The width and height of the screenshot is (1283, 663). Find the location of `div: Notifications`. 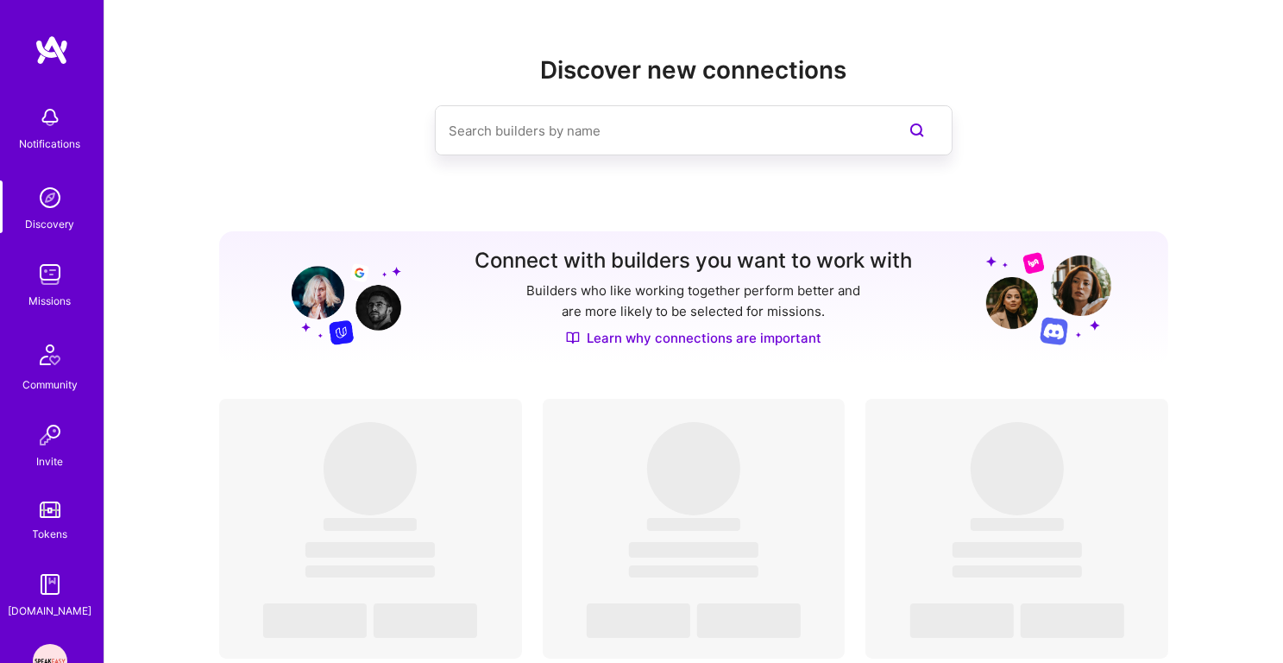

div: Notifications is located at coordinates (50, 143).